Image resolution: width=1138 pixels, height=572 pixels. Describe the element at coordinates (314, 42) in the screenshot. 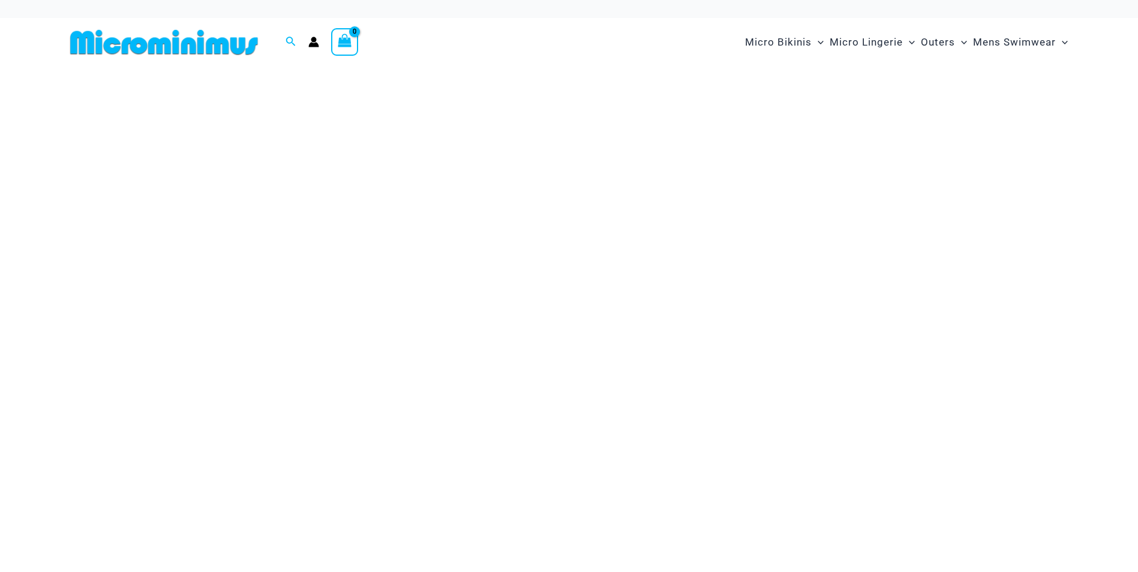

I see `a: Account icon link` at that location.